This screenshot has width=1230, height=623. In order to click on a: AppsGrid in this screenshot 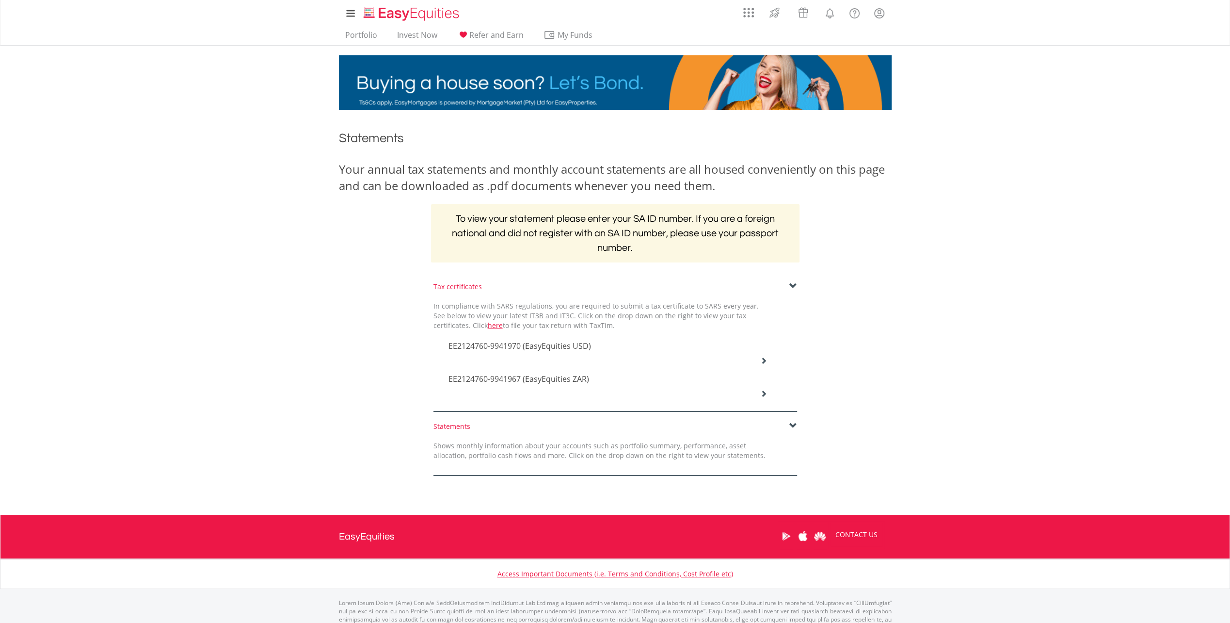, I will do `click(749, 10)`.